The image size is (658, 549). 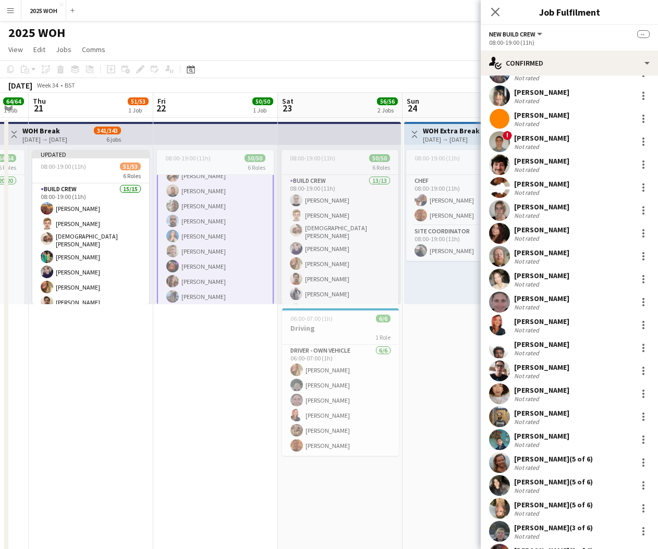 What do you see at coordinates (569, 12) in the screenshot?
I see `h3: Job Fulfilment` at bounding box center [569, 12].